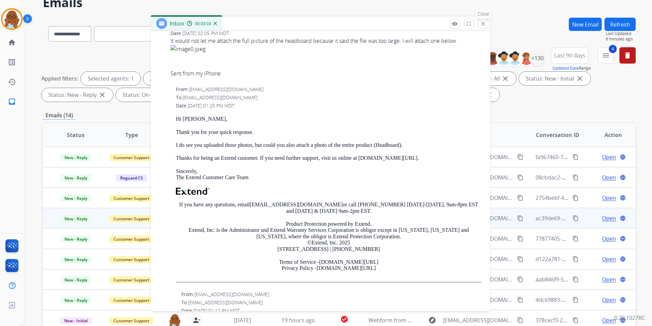 Image resolution: width=652 pixels, height=326 pixels. I want to click on div: Selected agents: 1, so click(111, 78).